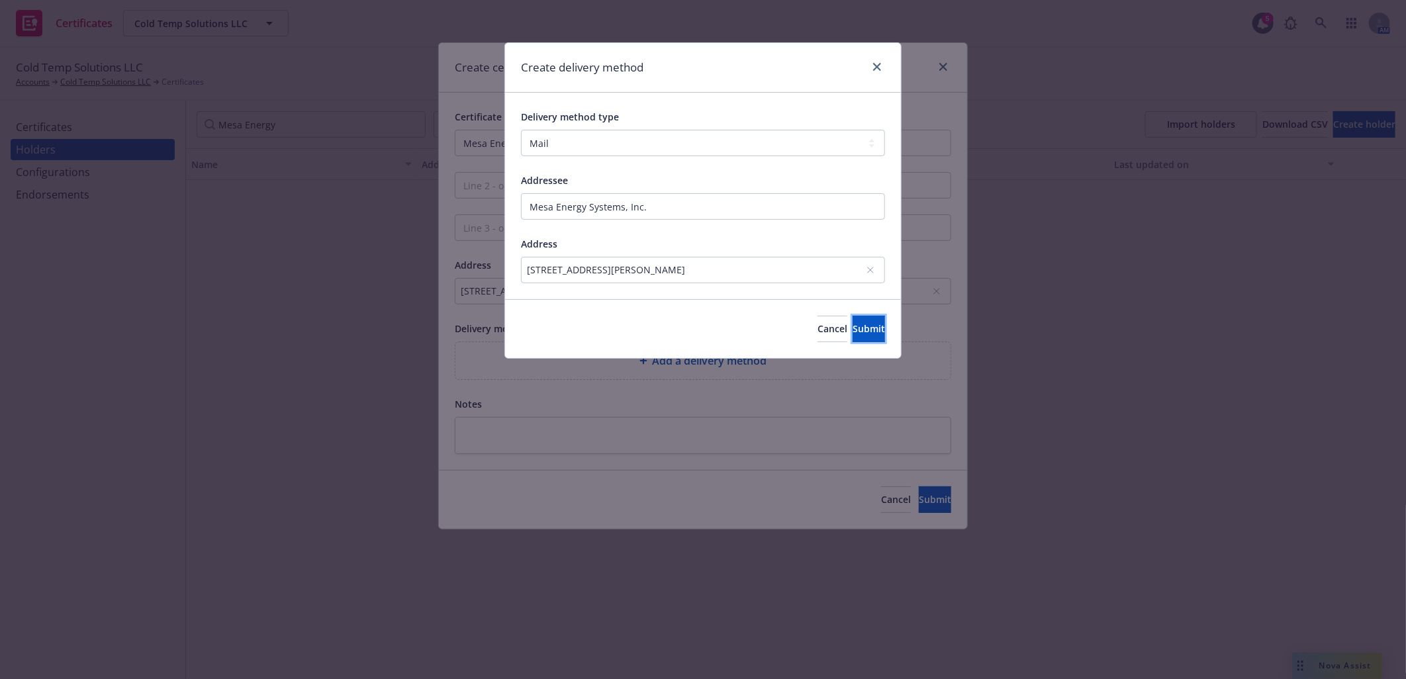 The width and height of the screenshot is (1406, 679). Describe the element at coordinates (868, 328) in the screenshot. I see `span: Submit` at that location.